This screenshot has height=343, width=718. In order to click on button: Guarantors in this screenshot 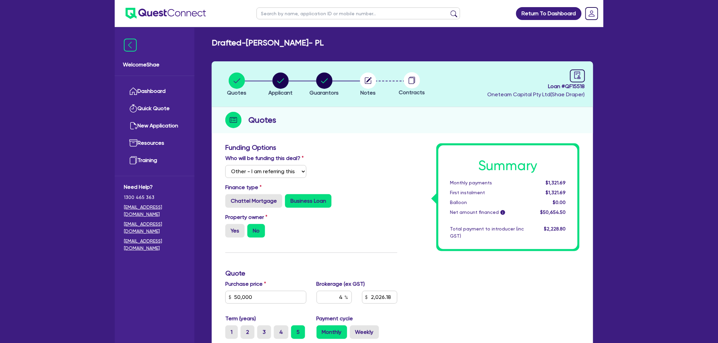, I will do `click(324, 85)`.